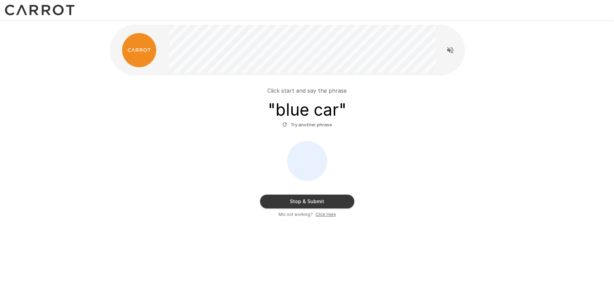  What do you see at coordinates (450, 50) in the screenshot?
I see `button: Read questions aloud` at bounding box center [450, 50].